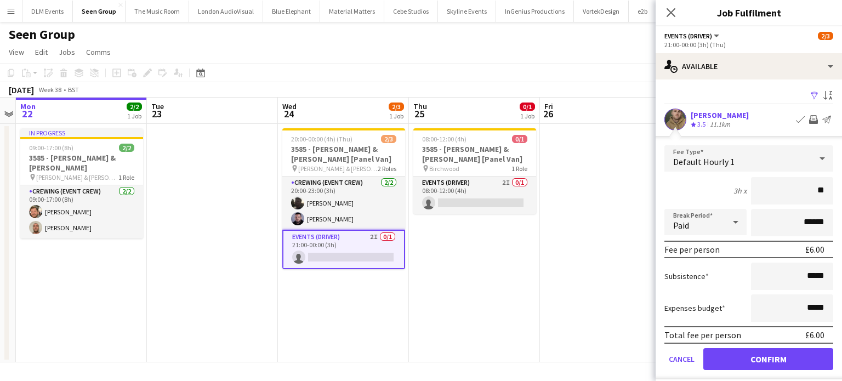 Image resolution: width=842 pixels, height=381 pixels. What do you see at coordinates (226, 11) in the screenshot?
I see `button: London AudioVisual` at bounding box center [226, 11].